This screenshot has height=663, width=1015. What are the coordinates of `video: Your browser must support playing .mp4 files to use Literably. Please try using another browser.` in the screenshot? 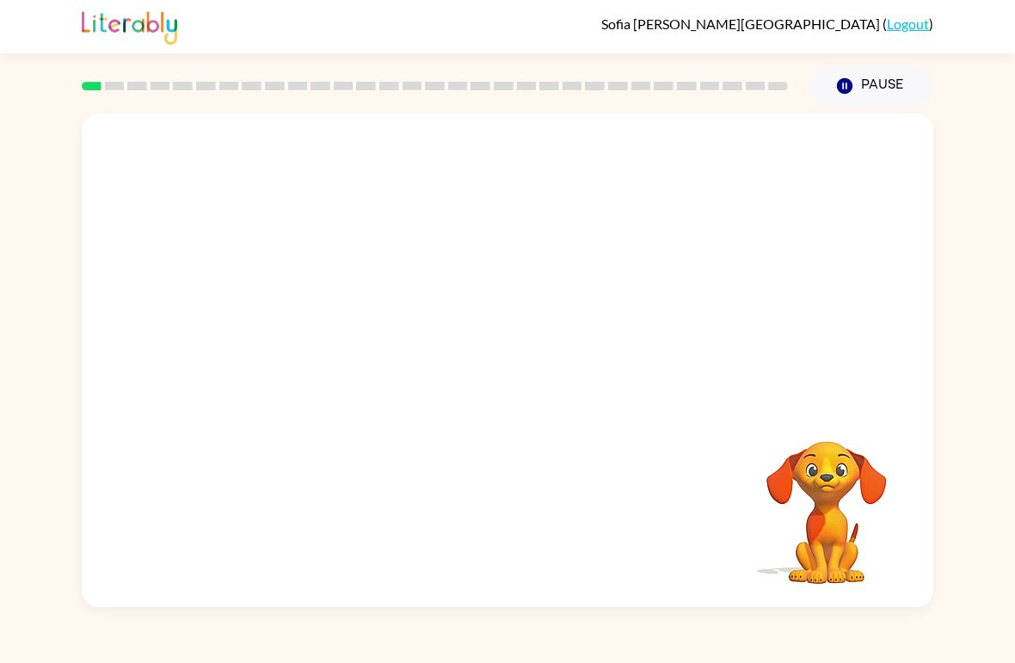 It's located at (827, 501).